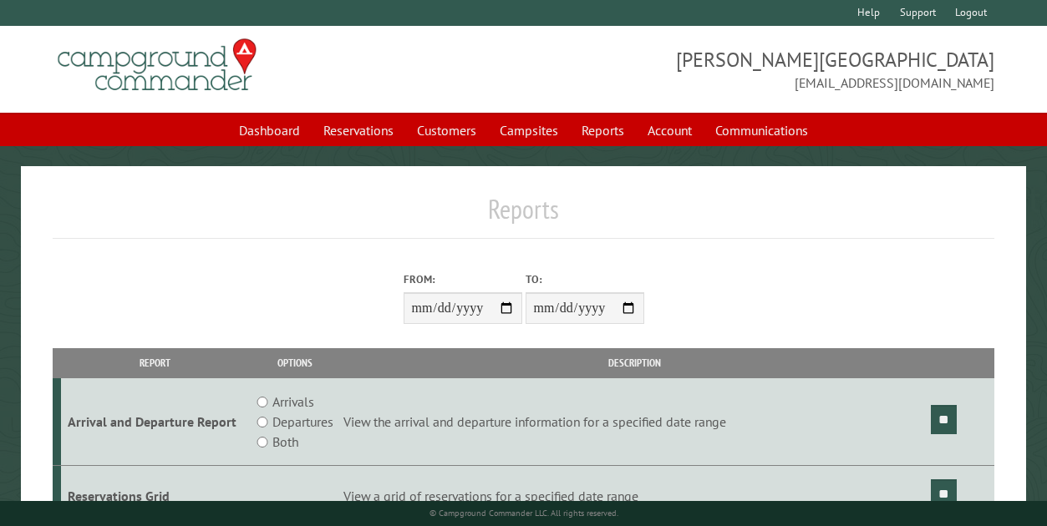 The width and height of the screenshot is (1047, 526). What do you see at coordinates (524, 216) in the screenshot?
I see `h1: Reports` at bounding box center [524, 216].